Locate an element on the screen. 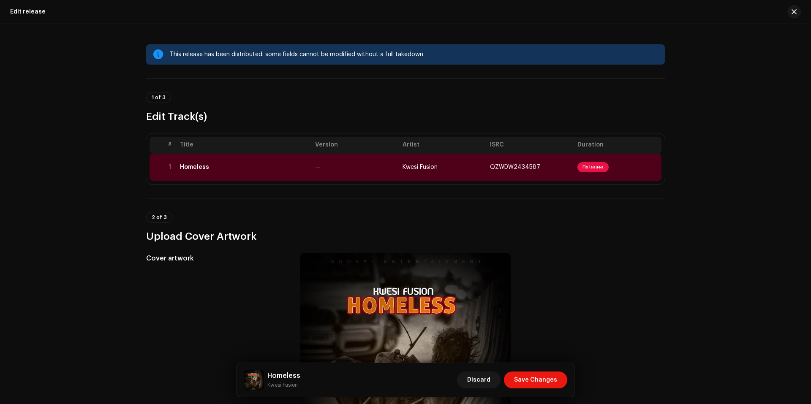 This screenshot has width=811, height=404. th: ISRC is located at coordinates (530, 145).